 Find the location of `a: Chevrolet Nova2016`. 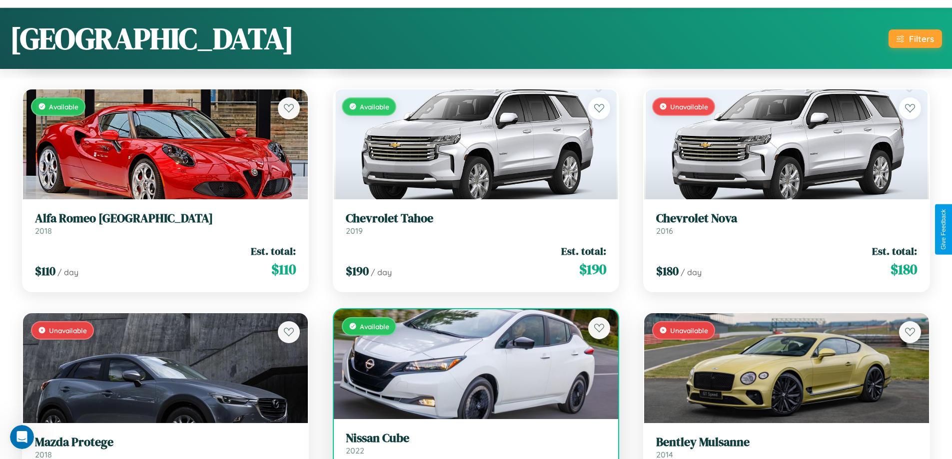

a: Chevrolet Nova2016 is located at coordinates (787, 223).